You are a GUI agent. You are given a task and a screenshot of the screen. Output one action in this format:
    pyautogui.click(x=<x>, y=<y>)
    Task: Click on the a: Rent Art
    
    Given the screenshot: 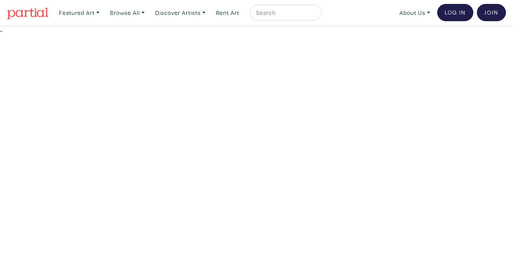 What is the action you would take?
    pyautogui.click(x=228, y=13)
    